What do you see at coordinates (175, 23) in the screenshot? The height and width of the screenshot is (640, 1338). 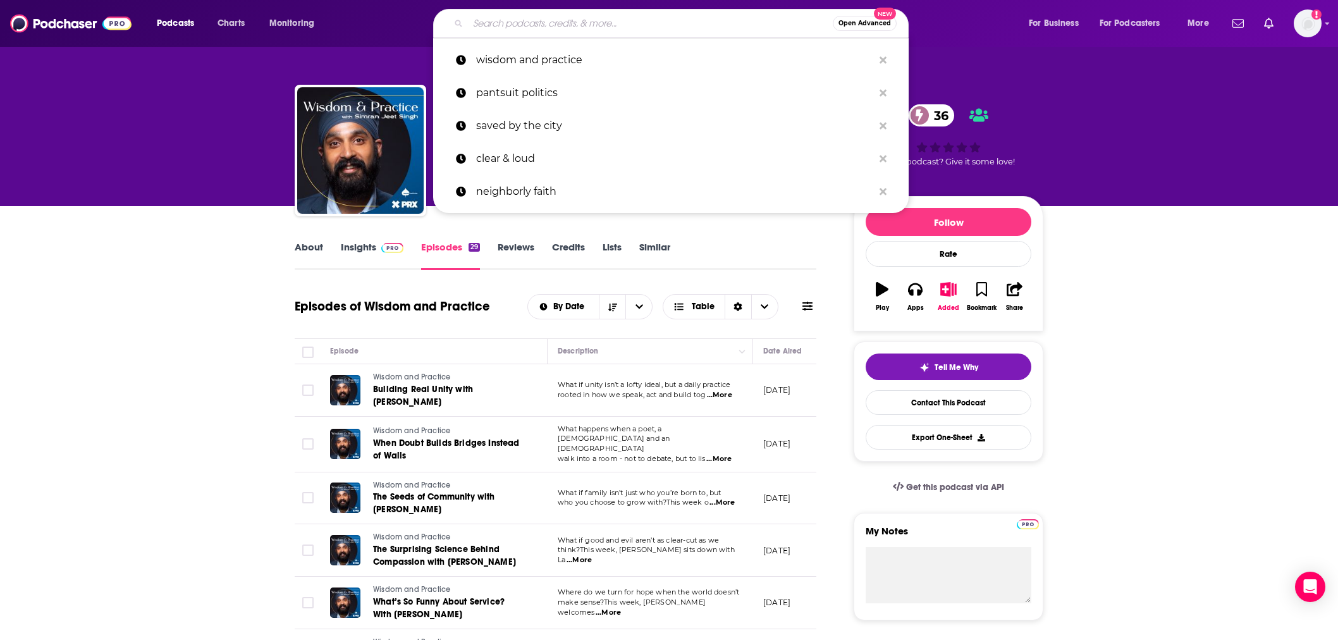 I see `span: Podcasts` at bounding box center [175, 23].